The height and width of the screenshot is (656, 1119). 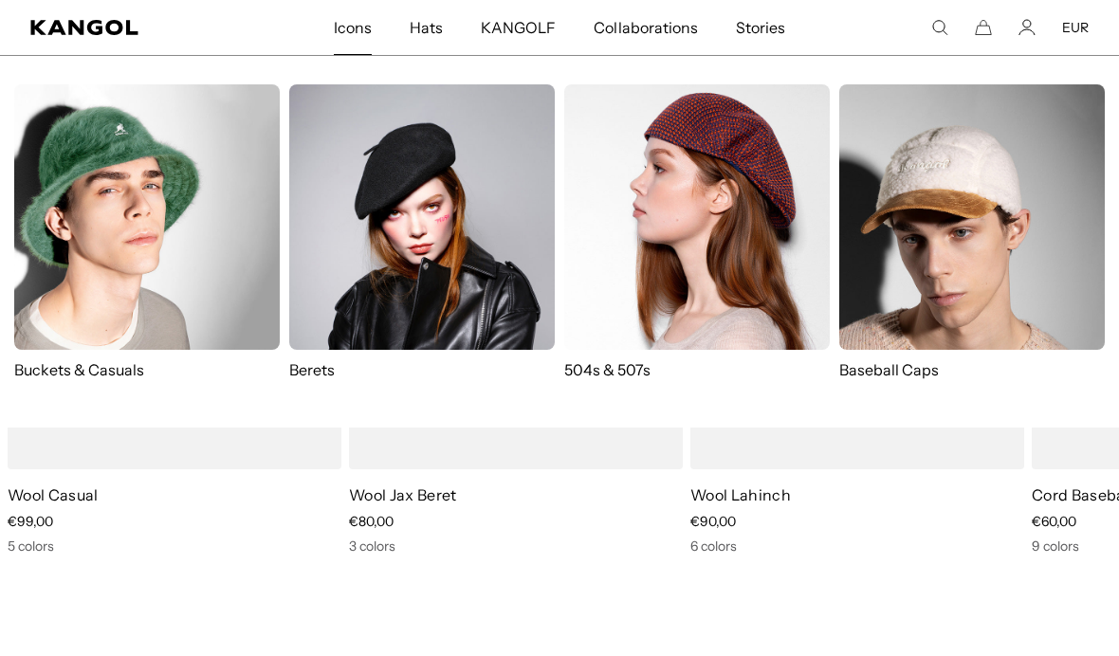 What do you see at coordinates (147, 370) in the screenshot?
I see `p: Buckets & Casuals` at bounding box center [147, 370].